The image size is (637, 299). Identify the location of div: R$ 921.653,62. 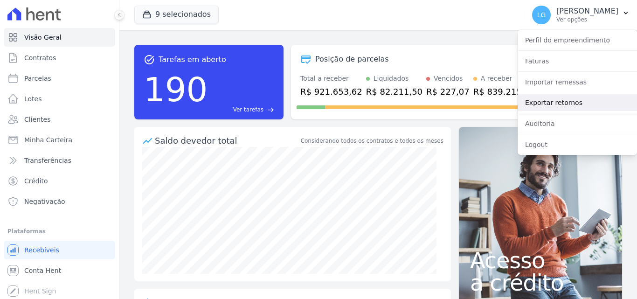
(331, 91).